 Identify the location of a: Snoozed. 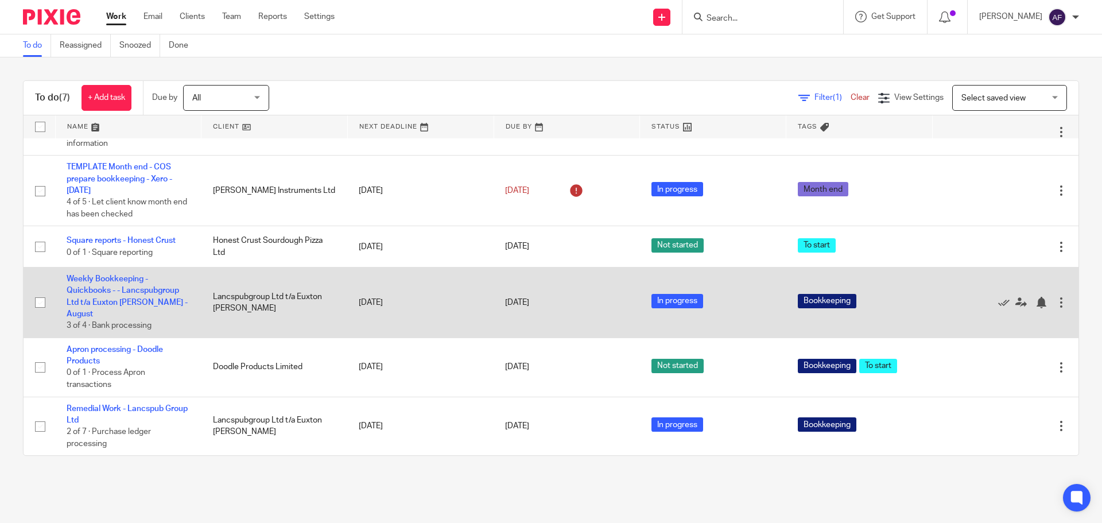
(139, 45).